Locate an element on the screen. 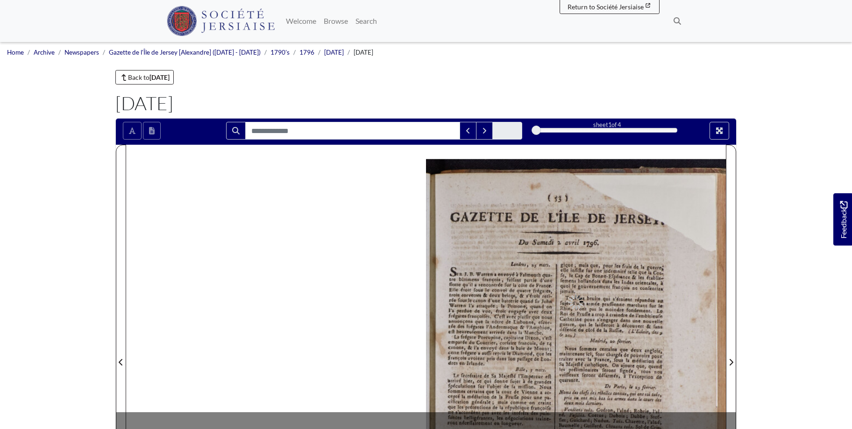 The width and height of the screenshot is (852, 429). span: 1 is located at coordinates (609, 125).